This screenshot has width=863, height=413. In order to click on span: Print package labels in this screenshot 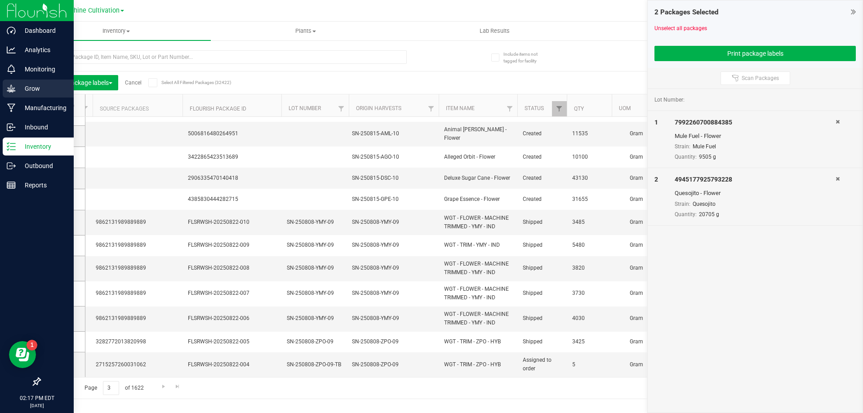, I will do `click(82, 83)`.